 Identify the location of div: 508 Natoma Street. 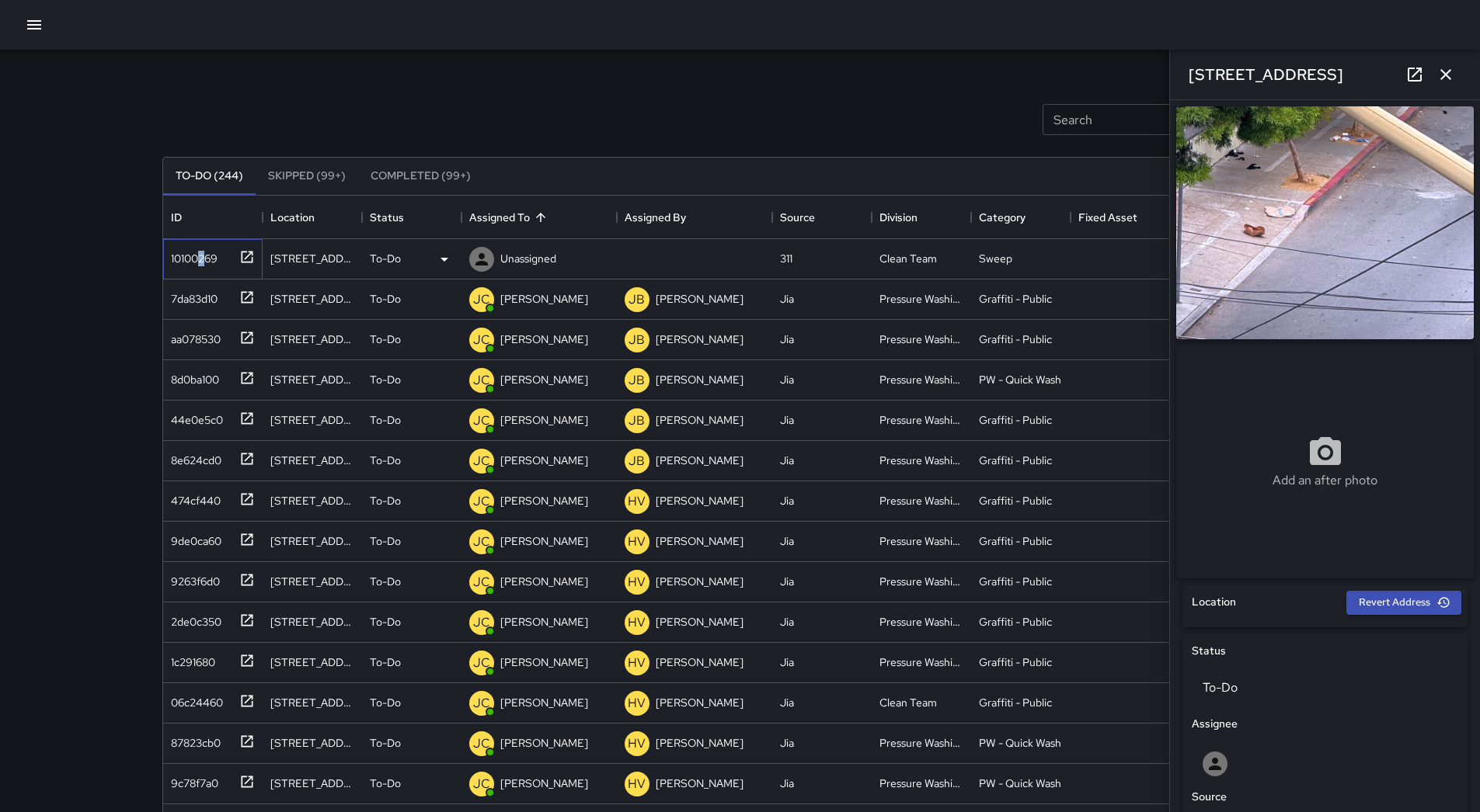
(312, 744).